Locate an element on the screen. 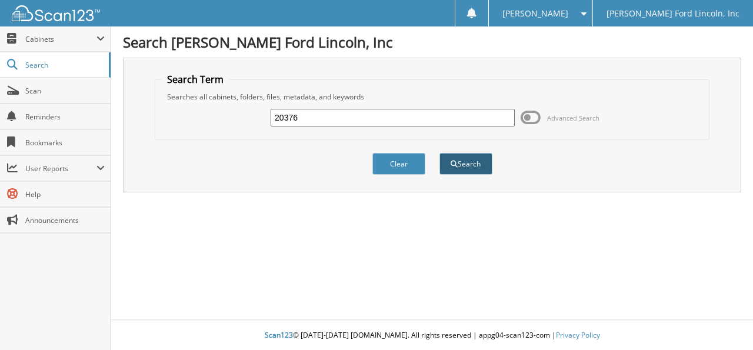 The image size is (753, 350). button: Clear is located at coordinates (399, 164).